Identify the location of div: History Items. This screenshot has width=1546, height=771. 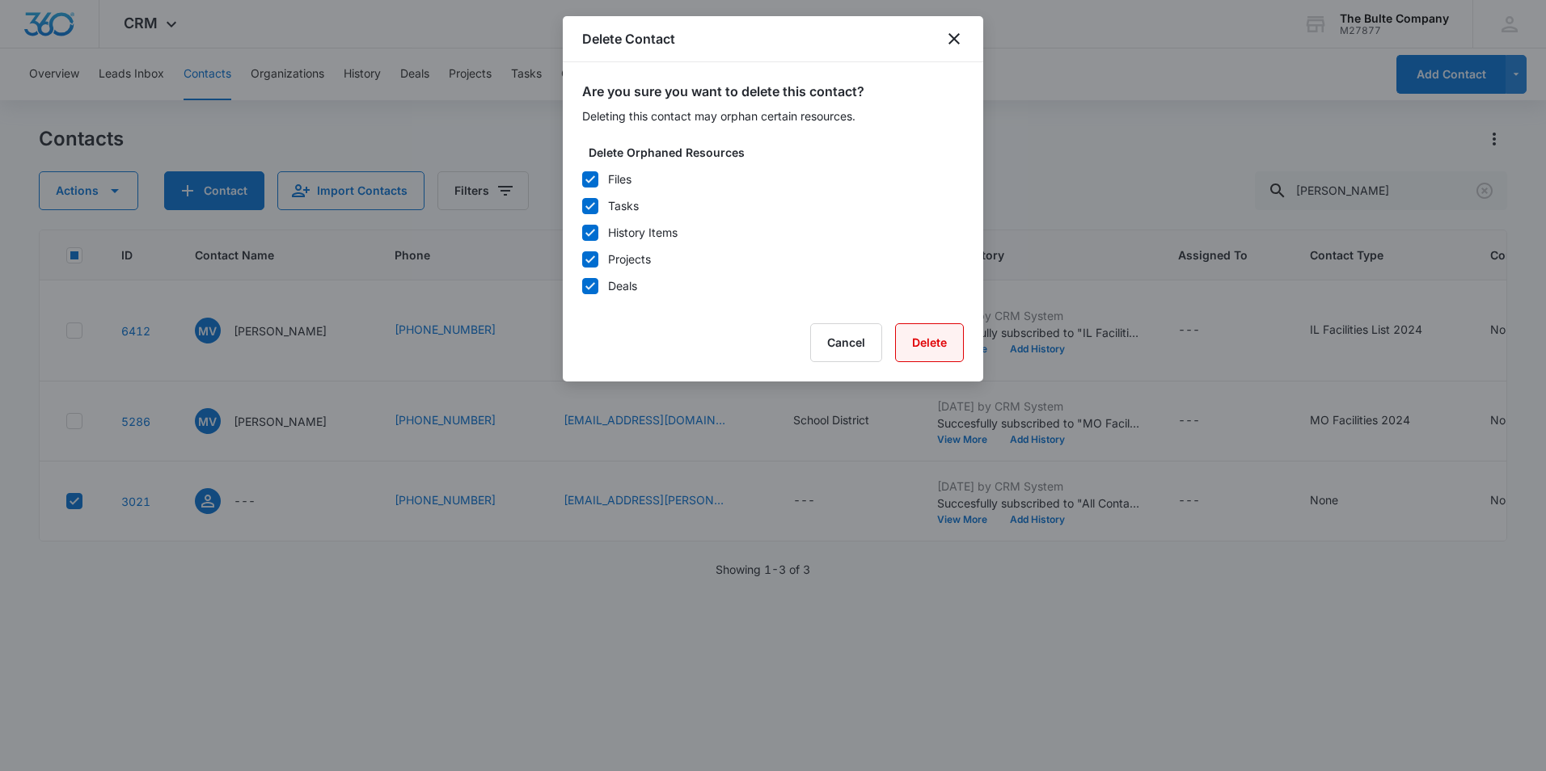
(643, 232).